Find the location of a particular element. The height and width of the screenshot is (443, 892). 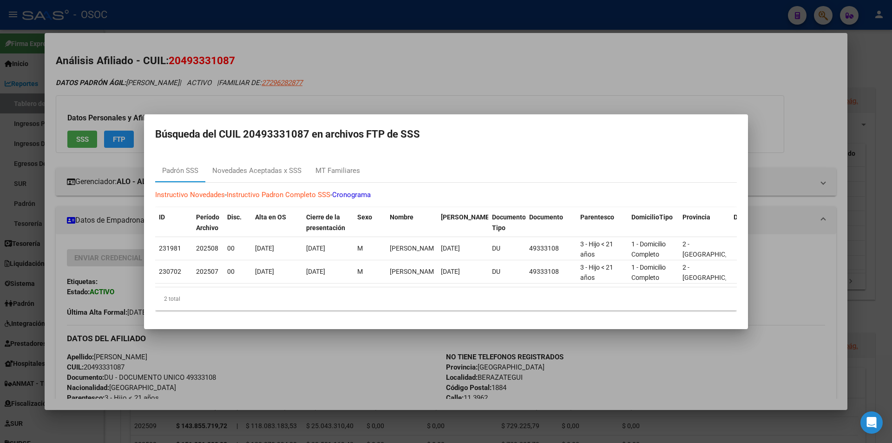

span: Período Archivo is located at coordinates (208, 222).